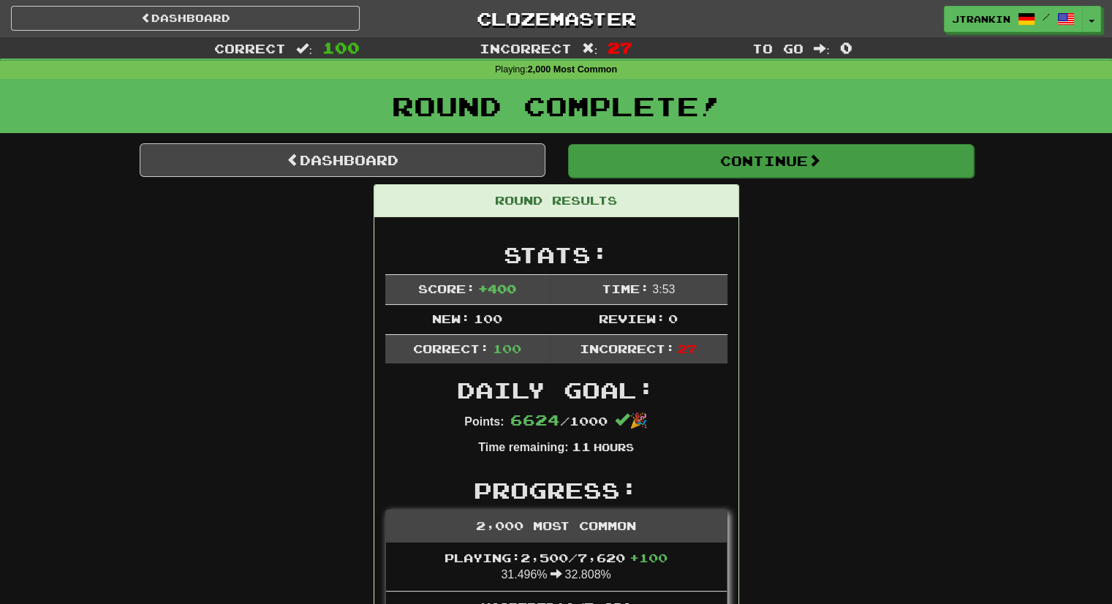  What do you see at coordinates (556, 390) in the screenshot?
I see `h2: Daily Goal:` at bounding box center [556, 390].